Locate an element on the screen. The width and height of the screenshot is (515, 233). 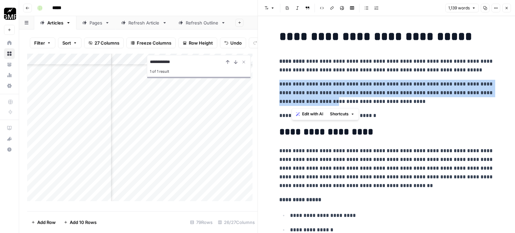
span: 1,139 words is located at coordinates (459, 8).